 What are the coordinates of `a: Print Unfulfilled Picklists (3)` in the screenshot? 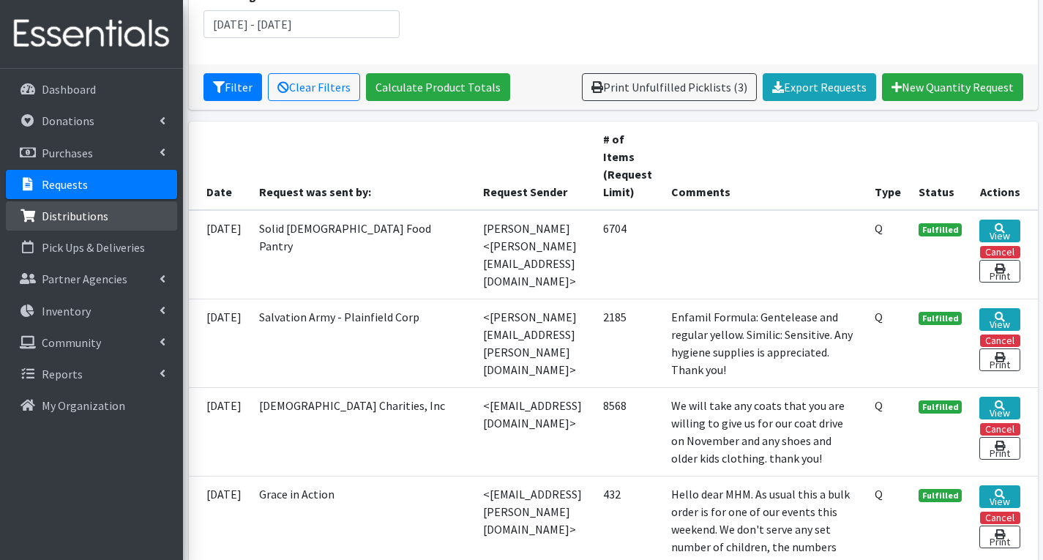 It's located at (669, 87).